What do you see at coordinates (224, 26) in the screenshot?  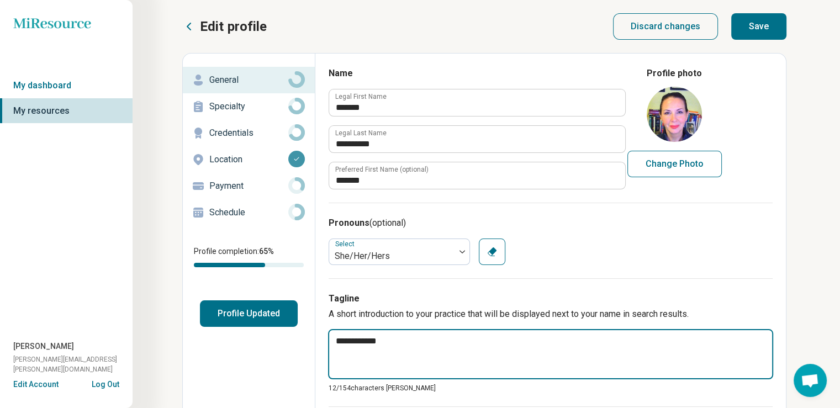 I see `button: Edit profile` at bounding box center [224, 26].